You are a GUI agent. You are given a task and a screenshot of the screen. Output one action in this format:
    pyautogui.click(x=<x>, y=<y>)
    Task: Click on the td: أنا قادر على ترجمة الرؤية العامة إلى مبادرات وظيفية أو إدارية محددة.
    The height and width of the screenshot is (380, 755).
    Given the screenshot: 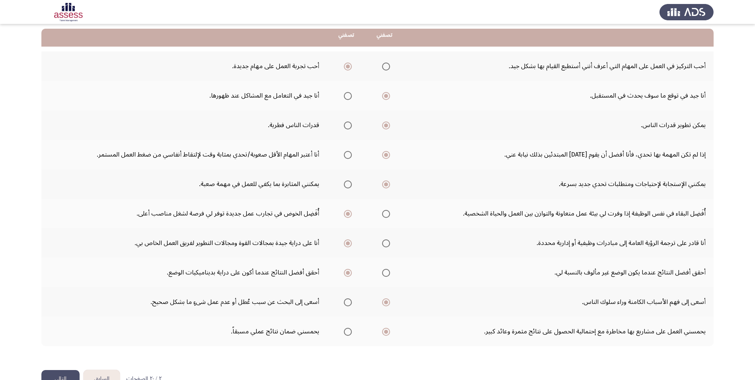 What is the action you would take?
    pyautogui.click(x=559, y=243)
    